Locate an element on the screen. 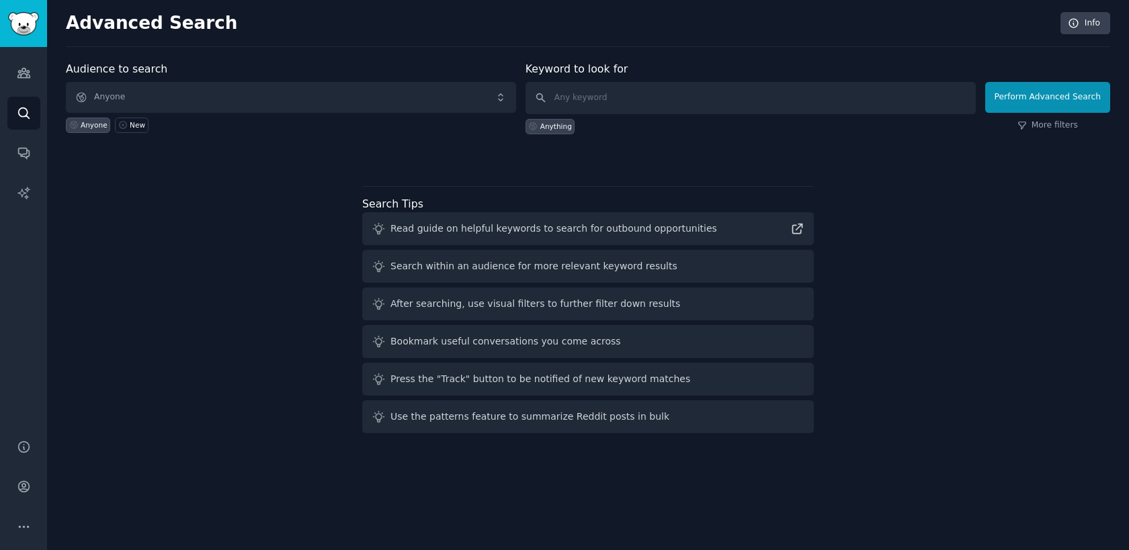 Image resolution: width=1129 pixels, height=550 pixels. label: Audience to search is located at coordinates (116, 69).